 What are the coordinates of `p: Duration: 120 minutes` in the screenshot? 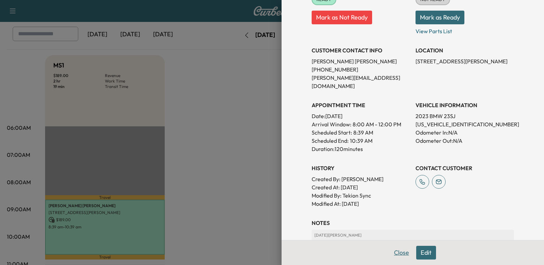 It's located at (361, 149).